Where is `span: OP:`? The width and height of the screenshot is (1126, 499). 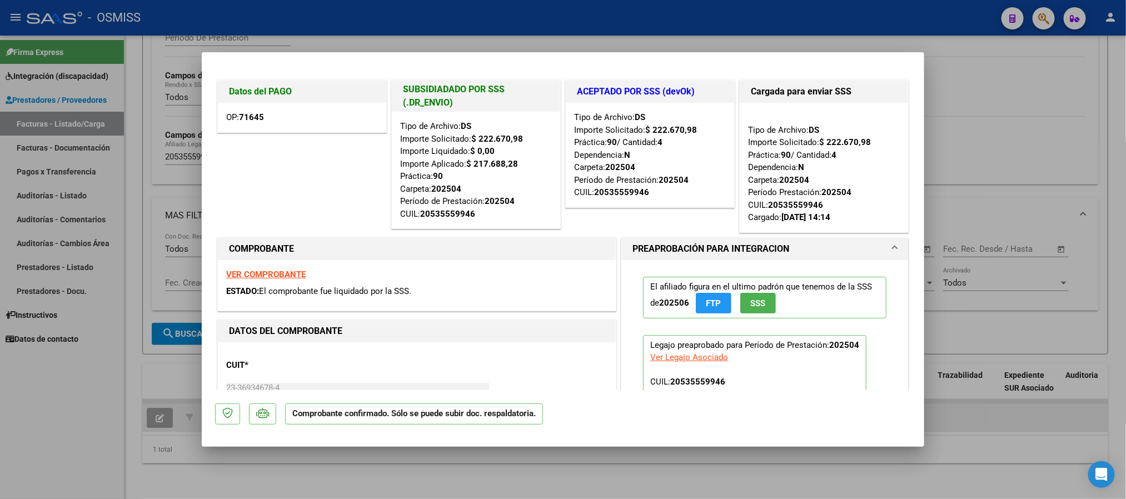
span: OP: is located at coordinates (245, 117).